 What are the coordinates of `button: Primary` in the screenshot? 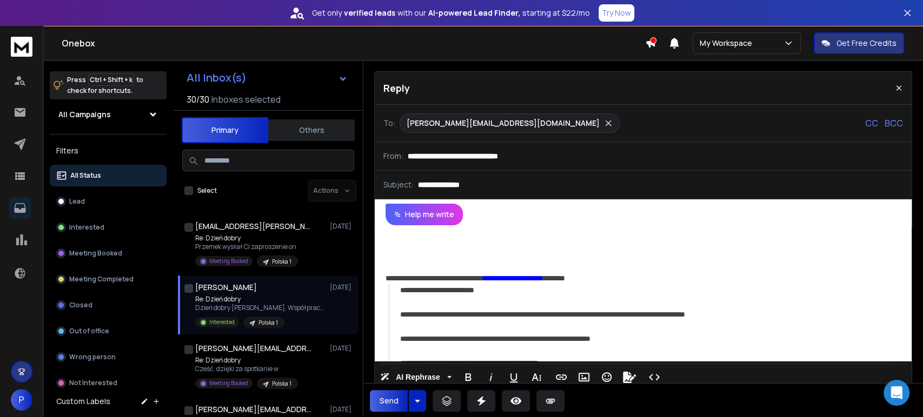 It's located at (225, 130).